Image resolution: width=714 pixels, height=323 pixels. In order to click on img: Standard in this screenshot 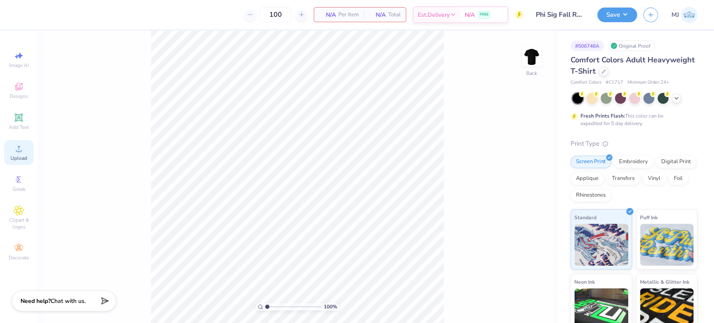, I will do `click(601, 245)`.